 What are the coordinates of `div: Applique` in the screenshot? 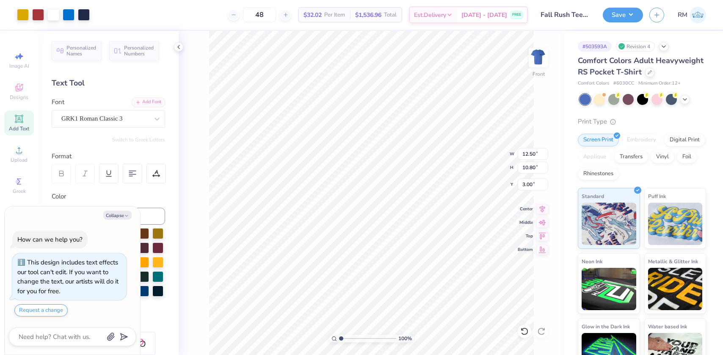 It's located at (595, 157).